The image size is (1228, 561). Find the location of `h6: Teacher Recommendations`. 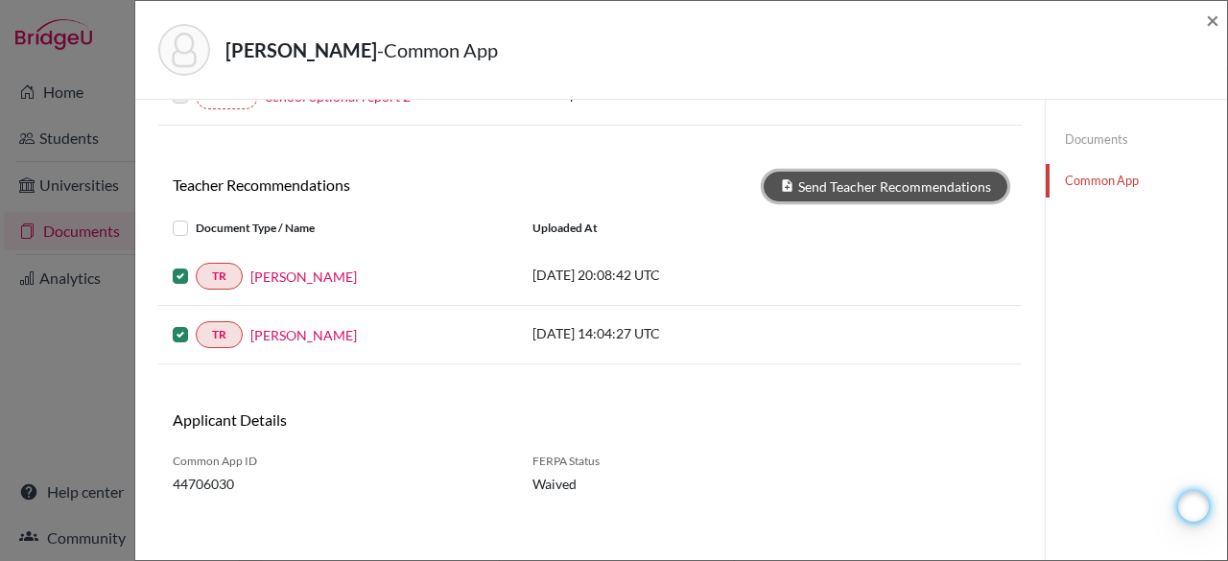

h6: Teacher Recommendations is located at coordinates (374, 184).